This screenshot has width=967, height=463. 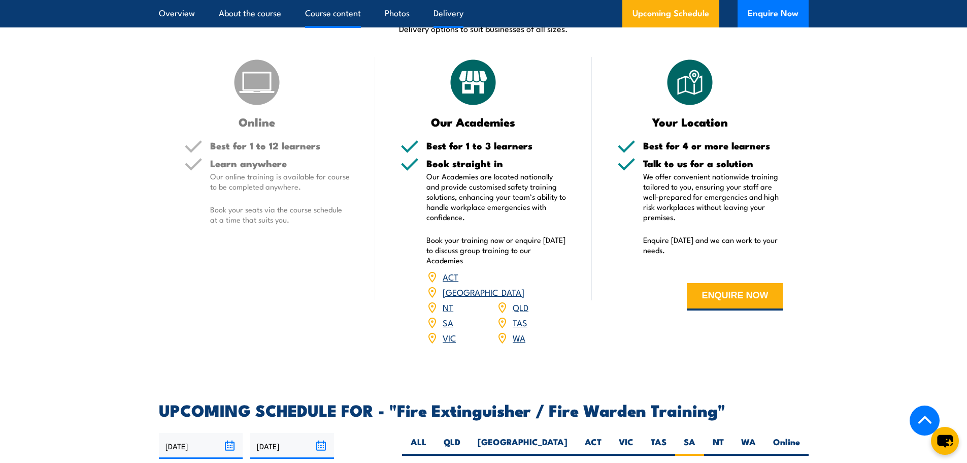 I want to click on label: ALL, so click(x=418, y=445).